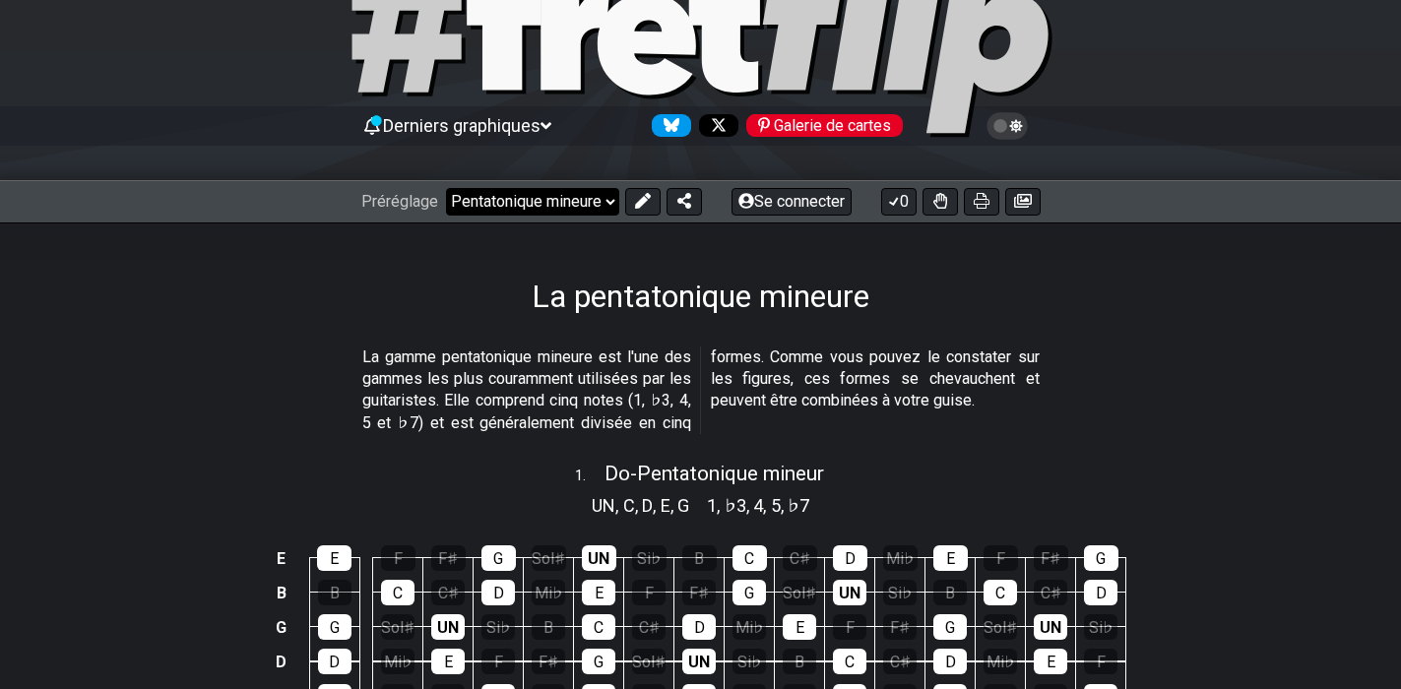 The image size is (1401, 689). Describe the element at coordinates (899, 202) in the screenshot. I see `button: 0` at that location.